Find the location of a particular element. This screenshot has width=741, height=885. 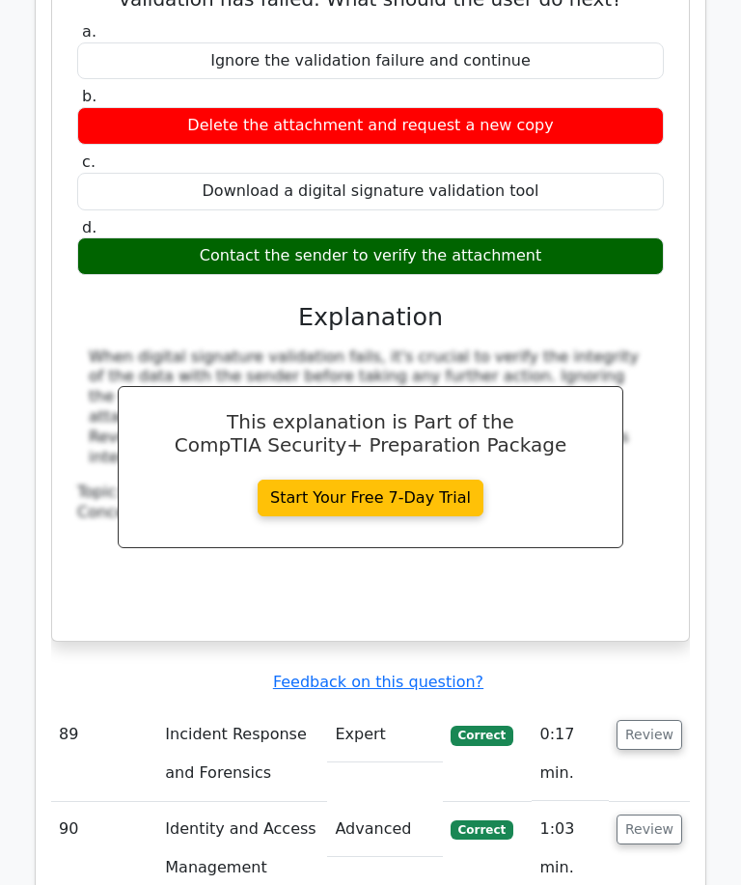

div: When digital signature validation fails, it's crucial to verify the integrity of the data with th... is located at coordinates (370, 407).